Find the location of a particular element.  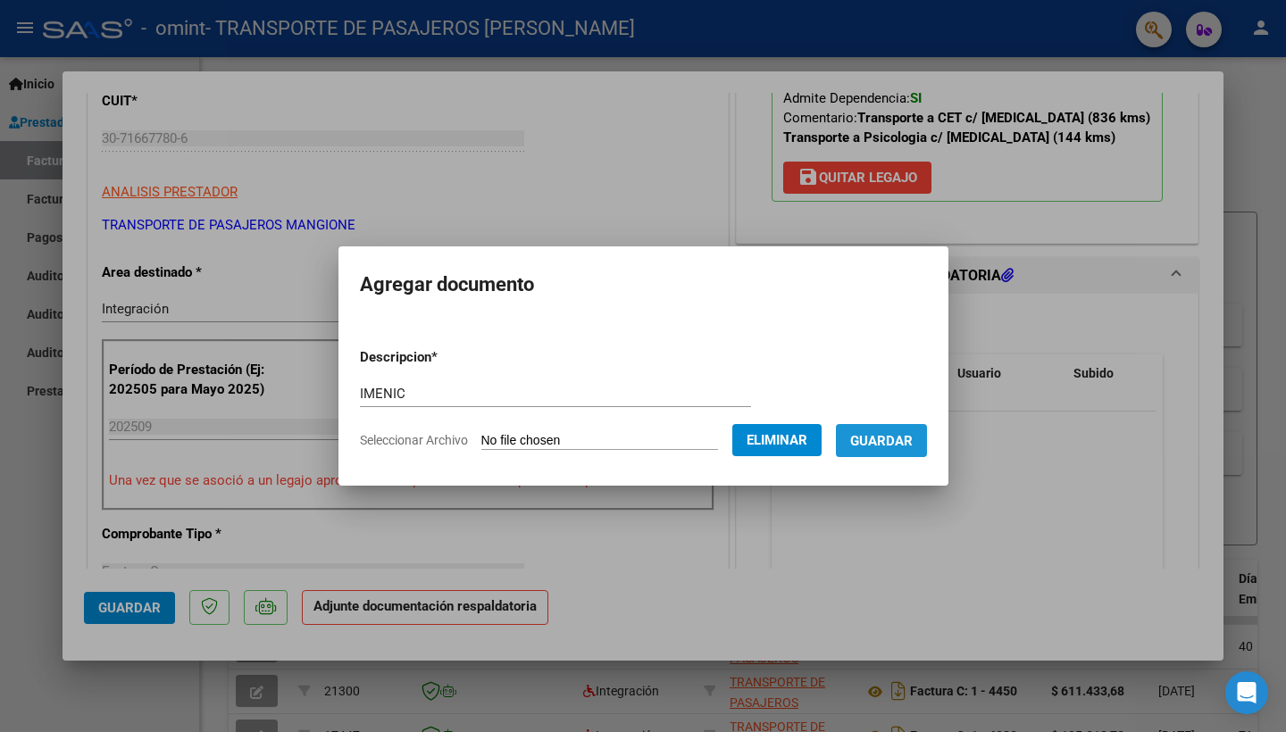

button: Eliminar is located at coordinates (777, 440).